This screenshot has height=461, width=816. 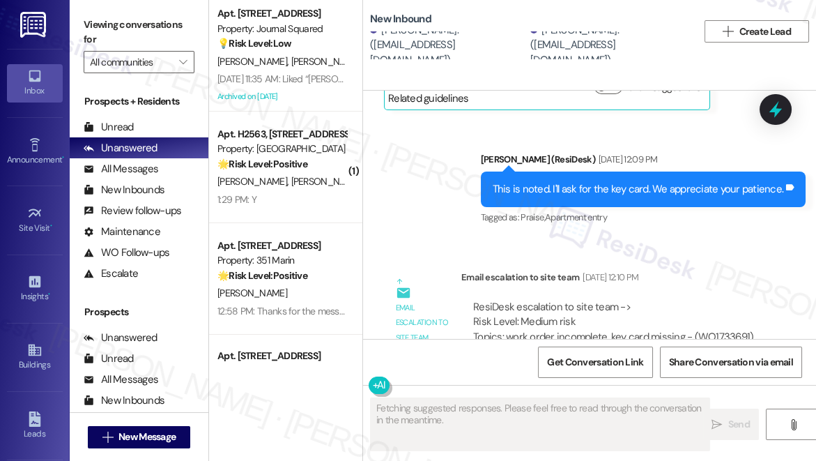 What do you see at coordinates (532, 217) in the screenshot?
I see `span: Praise ,` at bounding box center [532, 217].